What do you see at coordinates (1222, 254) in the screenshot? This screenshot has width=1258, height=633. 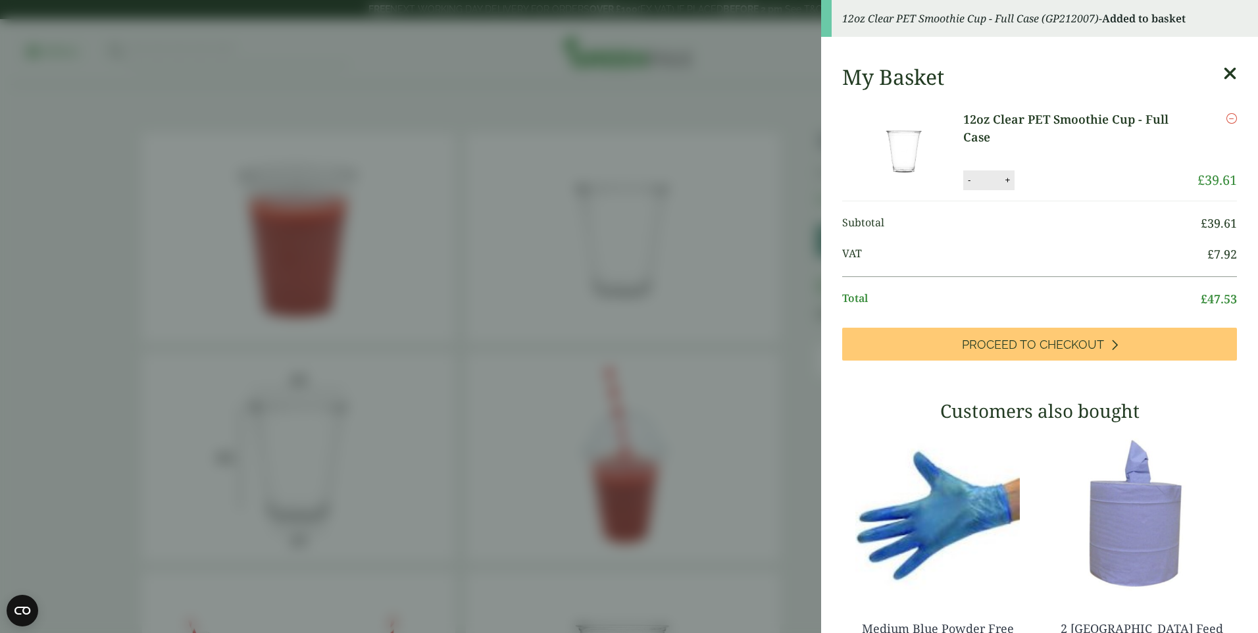 I see `bdi: 7.92` at bounding box center [1222, 254].